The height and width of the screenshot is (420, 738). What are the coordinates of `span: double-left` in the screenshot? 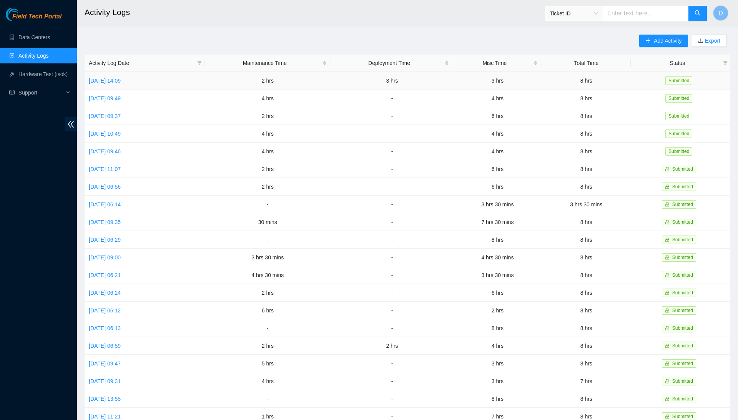 It's located at (71, 124).